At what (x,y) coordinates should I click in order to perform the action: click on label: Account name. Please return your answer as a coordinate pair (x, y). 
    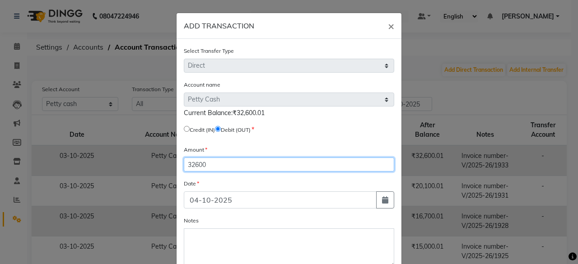
    Looking at the image, I should click on (202, 85).